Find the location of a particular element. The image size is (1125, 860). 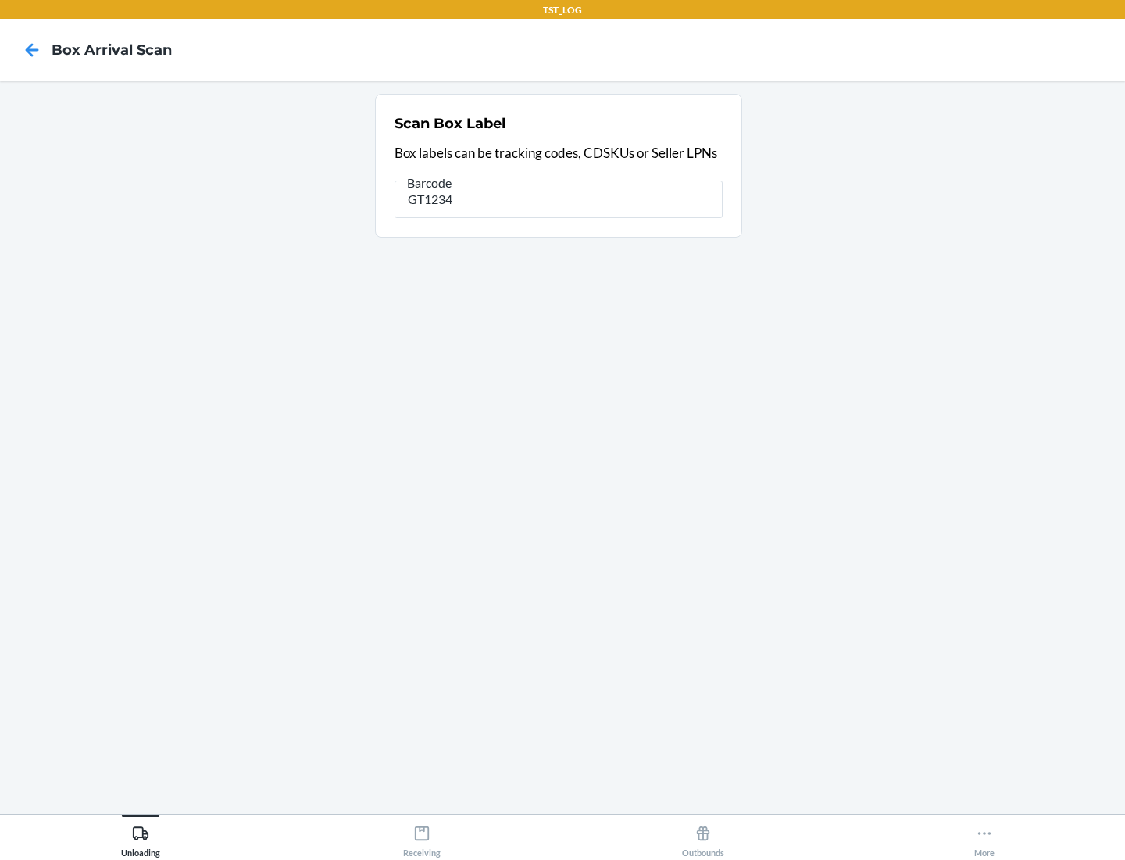

h4: Box Arrival Scan is located at coordinates (112, 50).